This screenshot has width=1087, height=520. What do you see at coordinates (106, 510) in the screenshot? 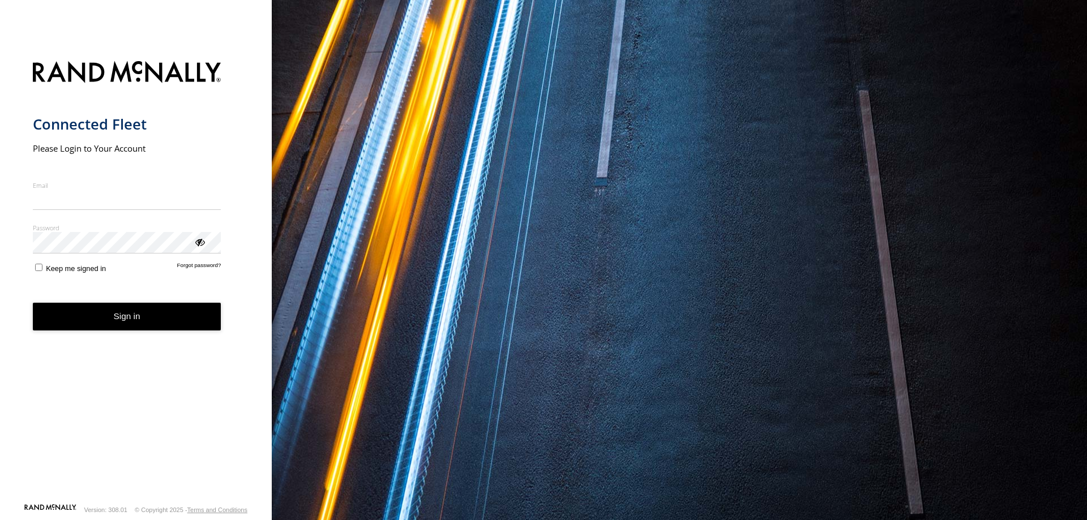
I see `div: Version: 308.01` at bounding box center [106, 510].